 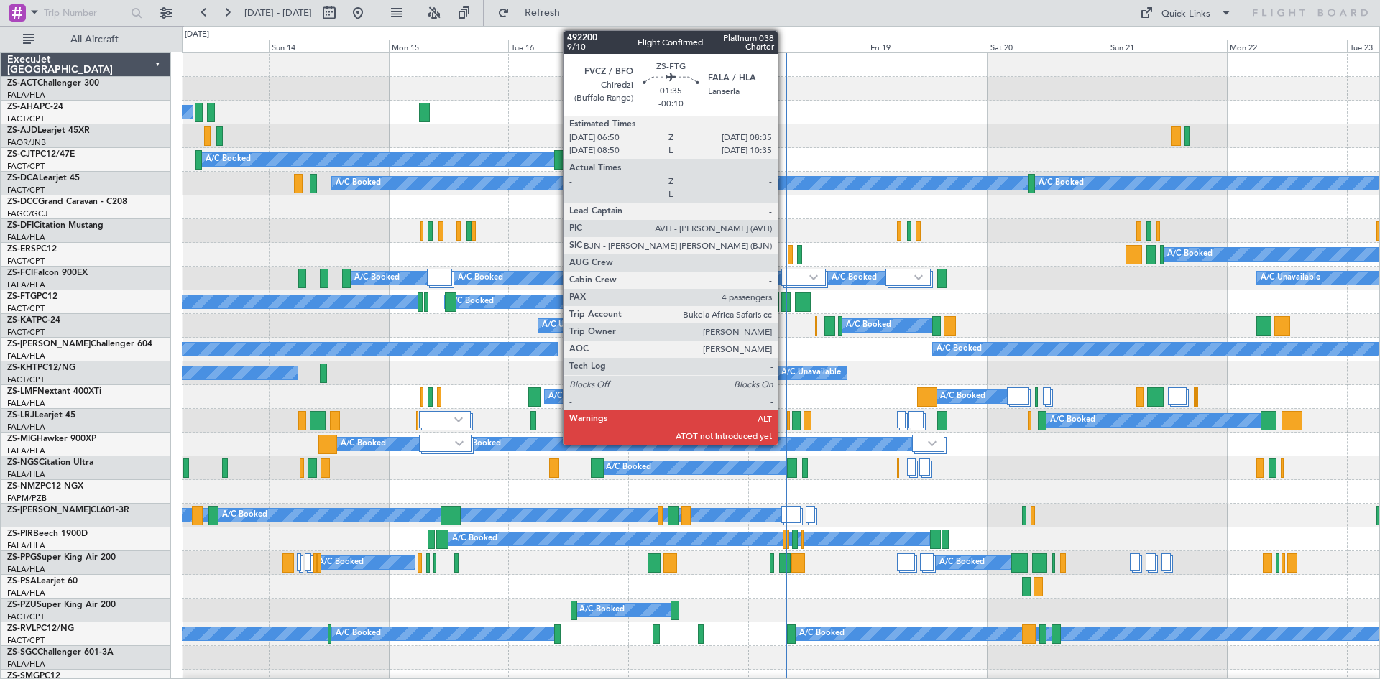 I want to click on span: ZS-AJD, so click(x=22, y=131).